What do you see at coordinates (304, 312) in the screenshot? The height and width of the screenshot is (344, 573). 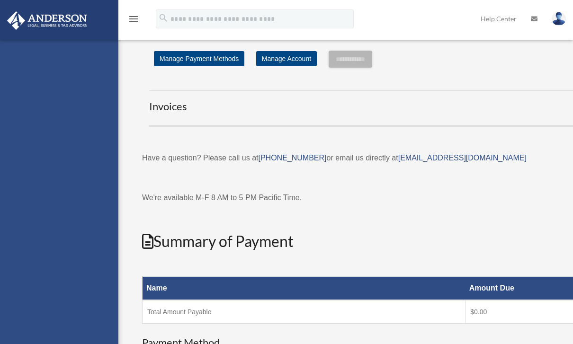 I see `td: Total Amount Payable` at bounding box center [304, 312].